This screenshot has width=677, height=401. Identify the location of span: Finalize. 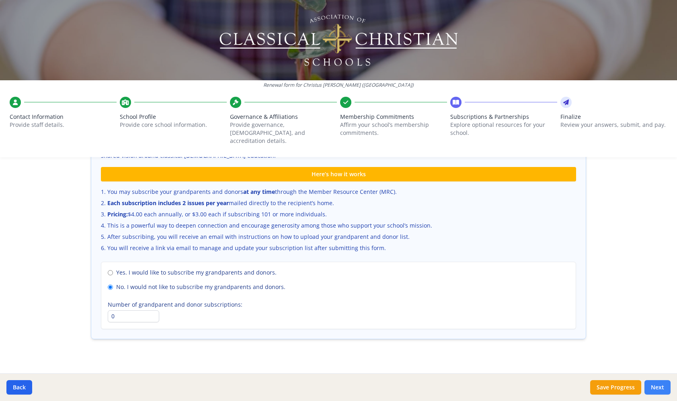
(613, 117).